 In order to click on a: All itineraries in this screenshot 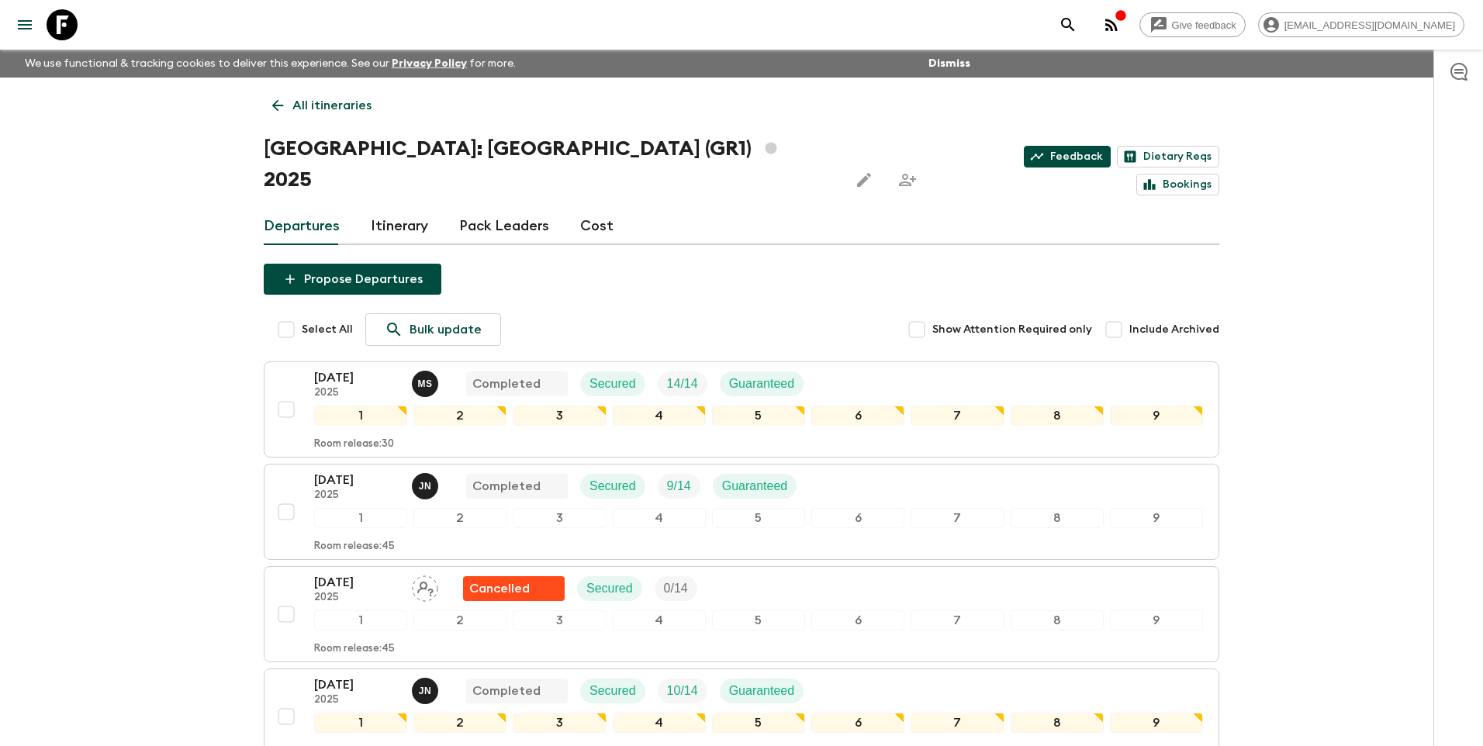, I will do `click(322, 106)`.